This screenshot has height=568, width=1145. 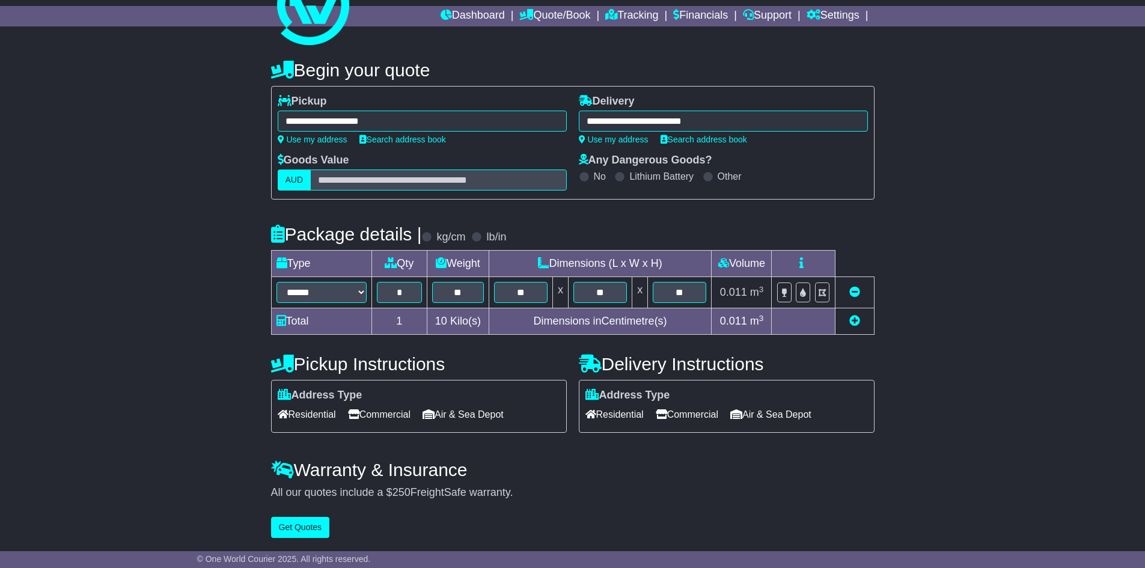 What do you see at coordinates (300, 527) in the screenshot?
I see `button: Get Quotes` at bounding box center [300, 527].